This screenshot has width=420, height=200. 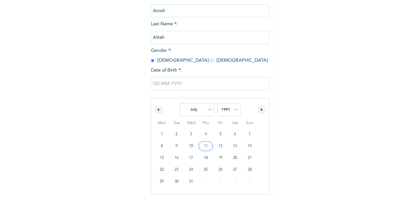 What do you see at coordinates (162, 169) in the screenshot?
I see `span: 22` at bounding box center [162, 169].